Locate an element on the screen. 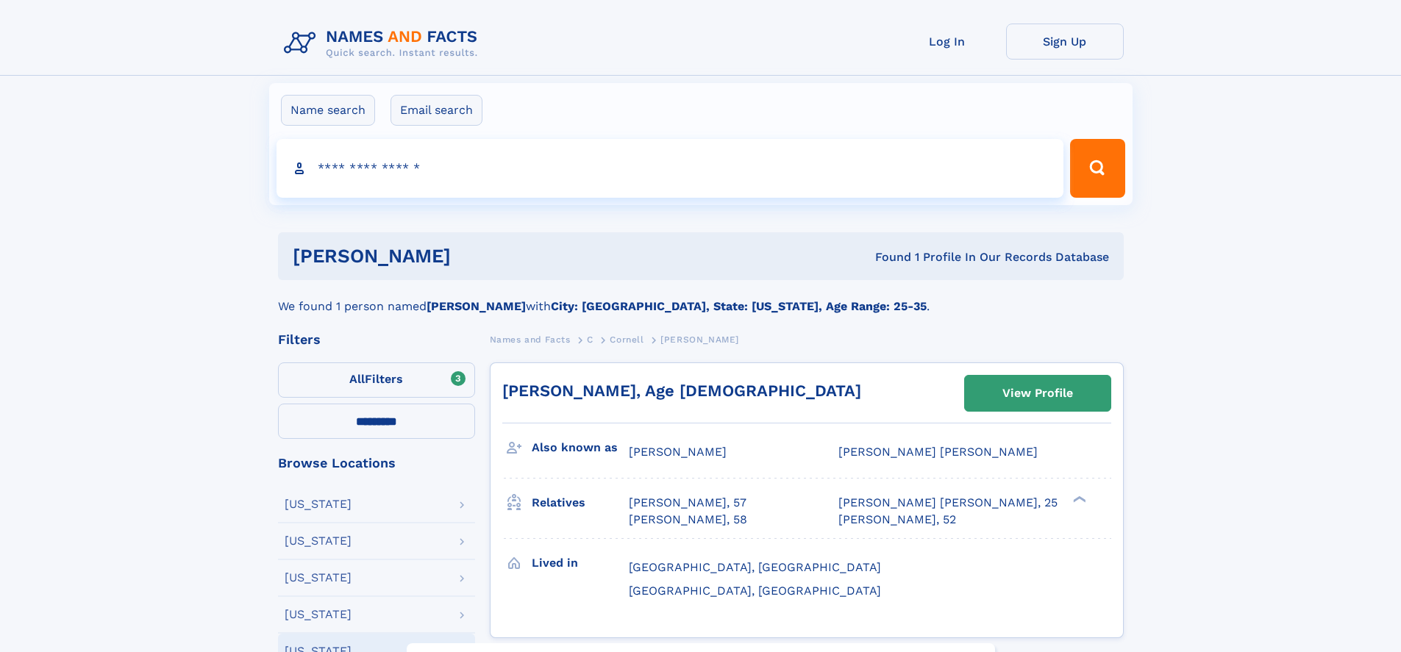 The image size is (1401, 652). span: Cornell is located at coordinates (626, 340).